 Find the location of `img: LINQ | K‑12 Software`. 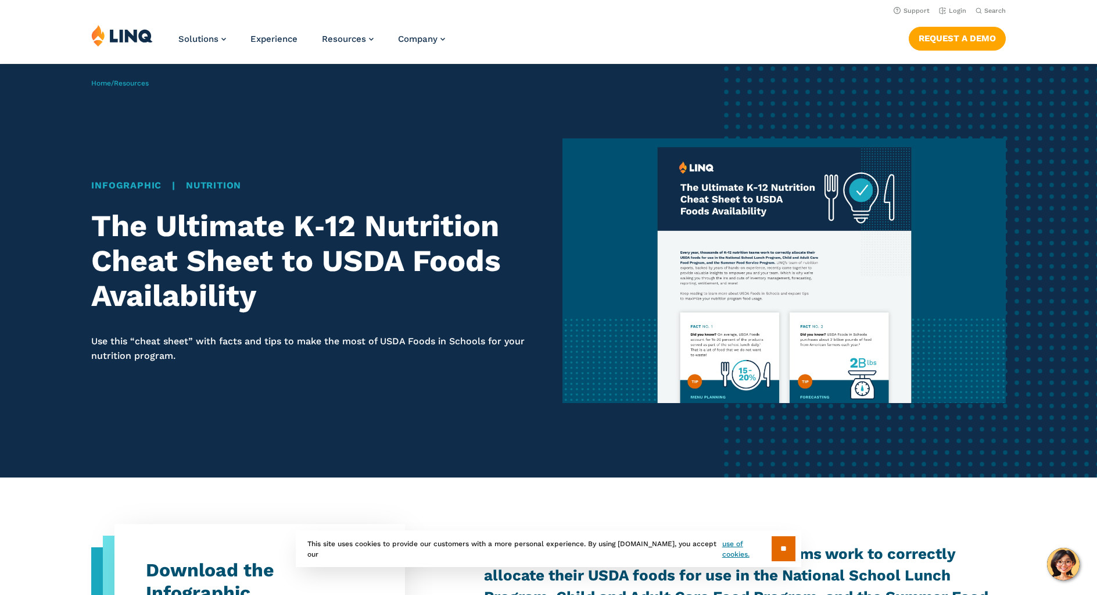

img: LINQ | K‑12 Software is located at coordinates (122, 35).